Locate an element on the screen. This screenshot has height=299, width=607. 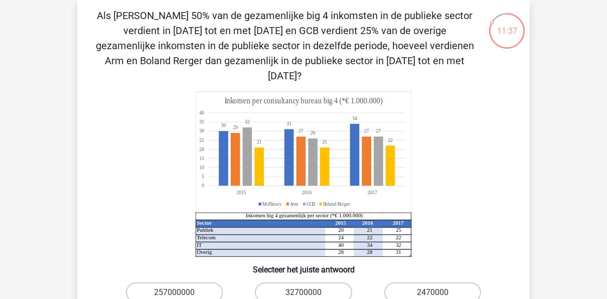
tspan: 29 is located at coordinates (235, 127).